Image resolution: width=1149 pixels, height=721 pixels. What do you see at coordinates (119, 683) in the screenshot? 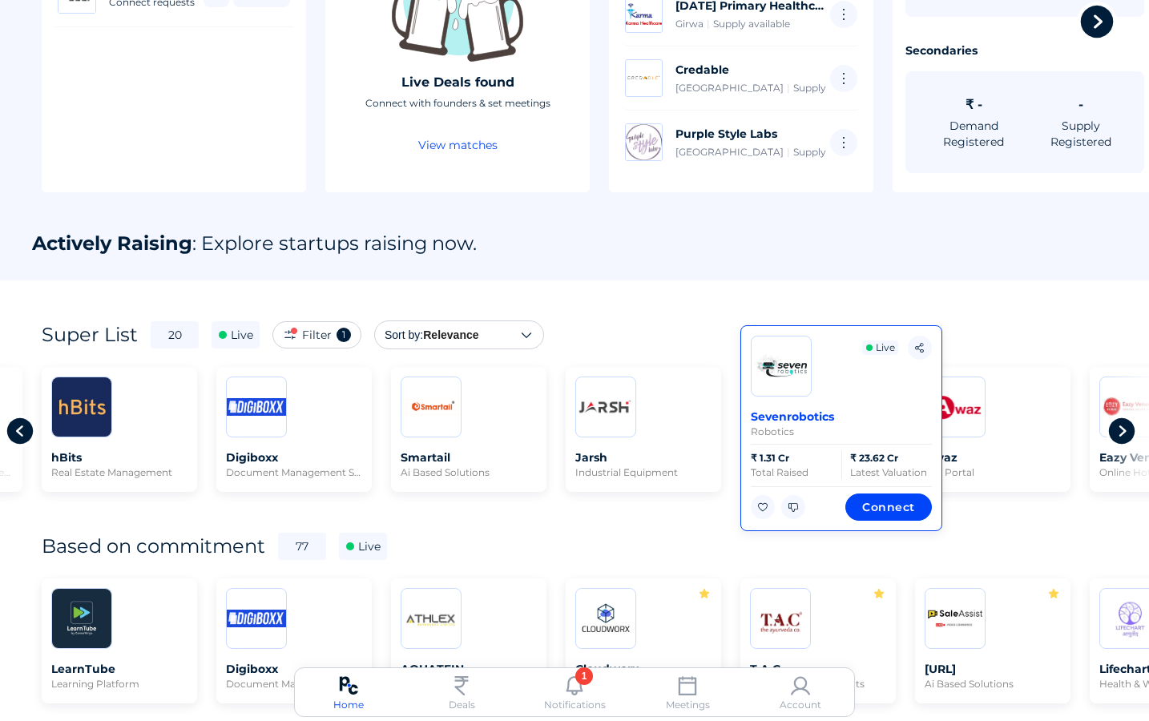
I see `span: learning platform` at bounding box center [119, 683].